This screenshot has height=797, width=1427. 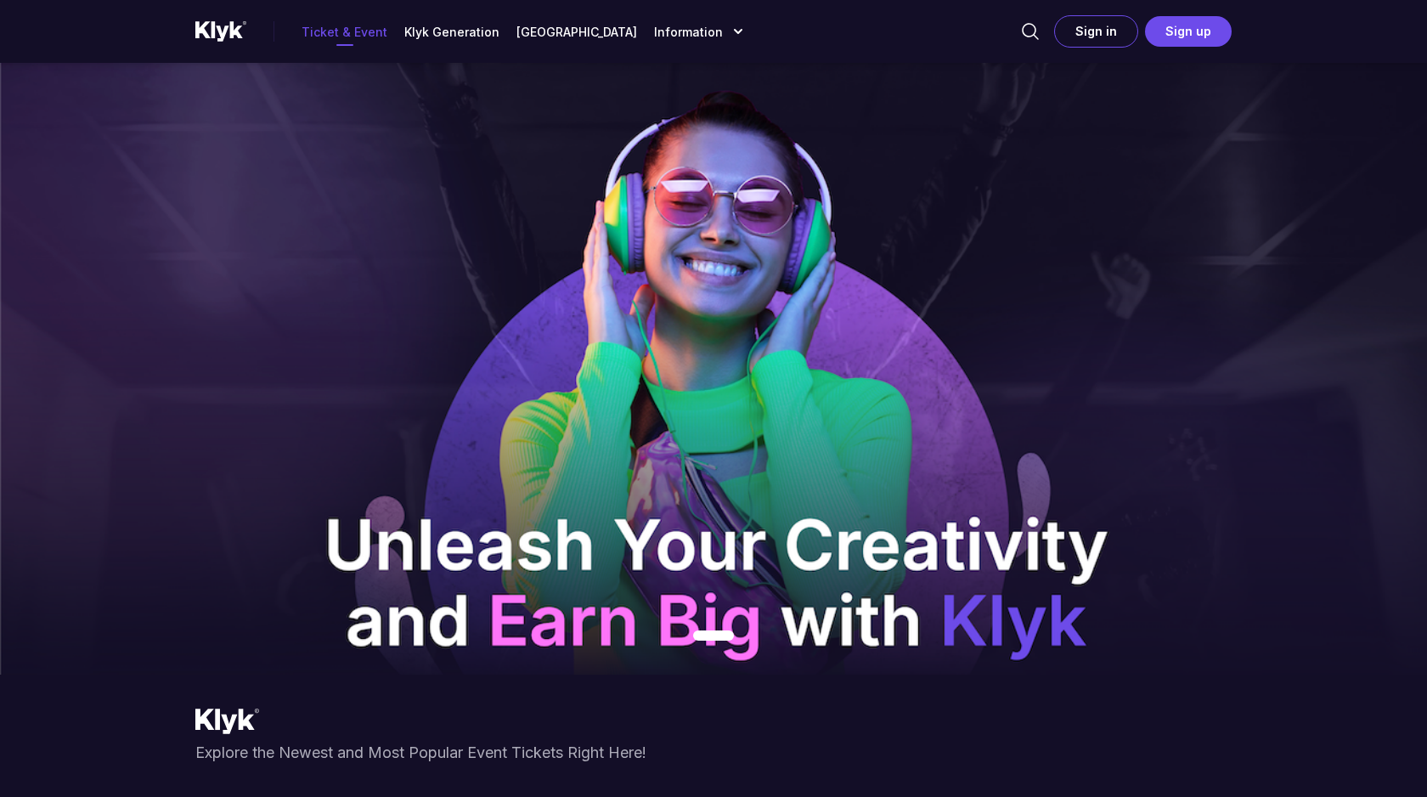 What do you see at coordinates (714, 721) in the screenshot?
I see `img: klyk` at bounding box center [714, 721].